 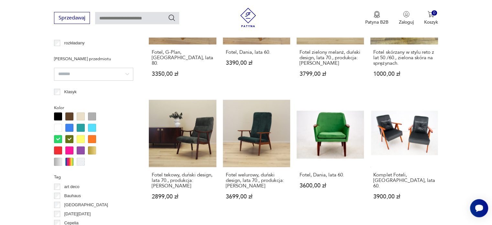 I want to click on a: Sprzedawaj, so click(x=72, y=18).